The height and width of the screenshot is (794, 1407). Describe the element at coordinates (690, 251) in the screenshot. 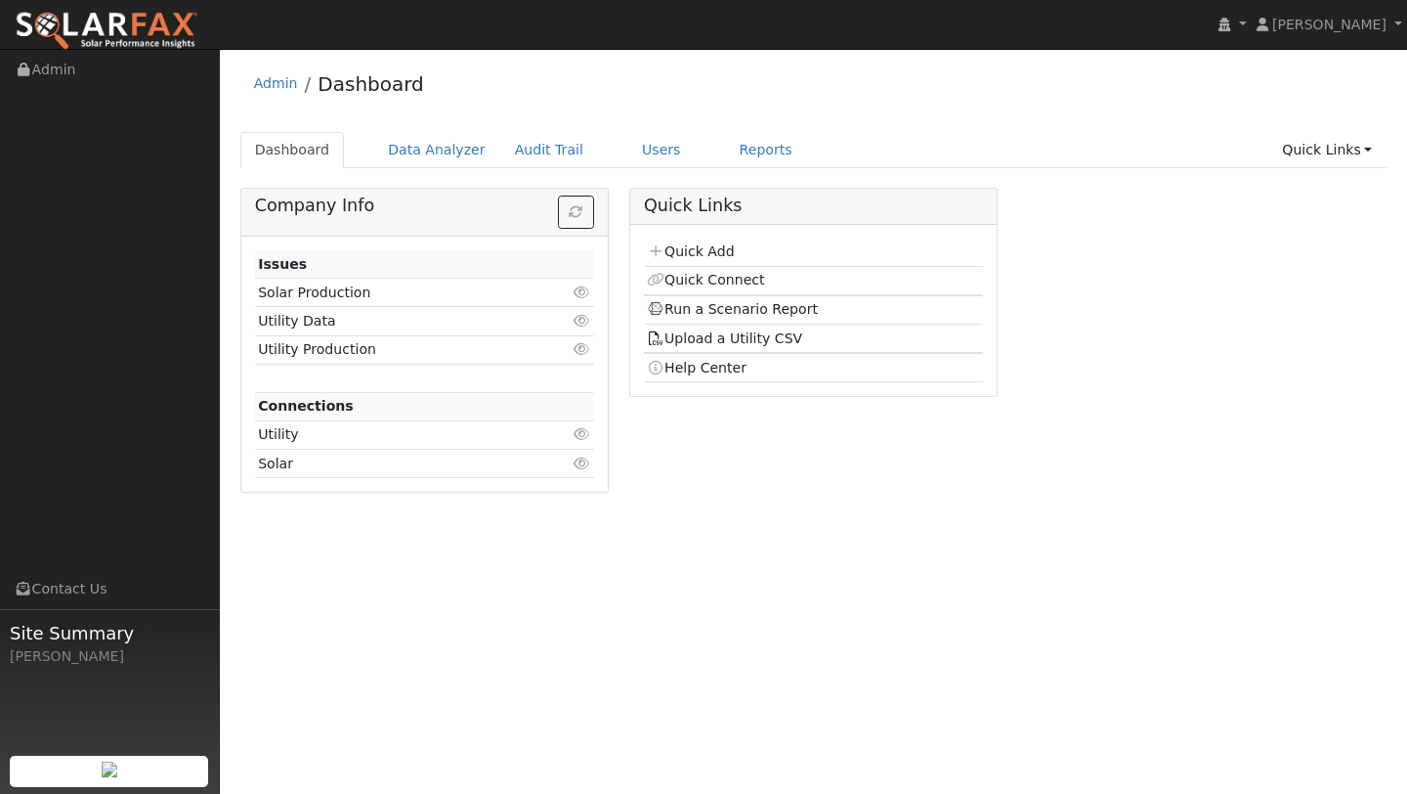

I see `a: Quick Add` at that location.